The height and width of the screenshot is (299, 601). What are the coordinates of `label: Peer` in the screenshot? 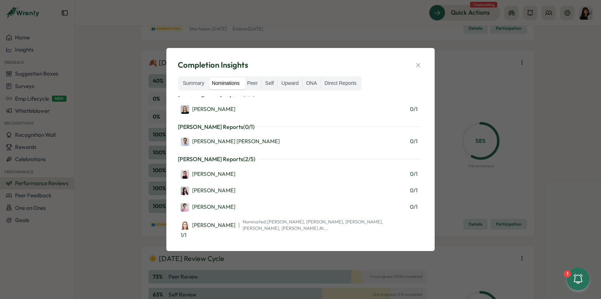 It's located at (253, 83).